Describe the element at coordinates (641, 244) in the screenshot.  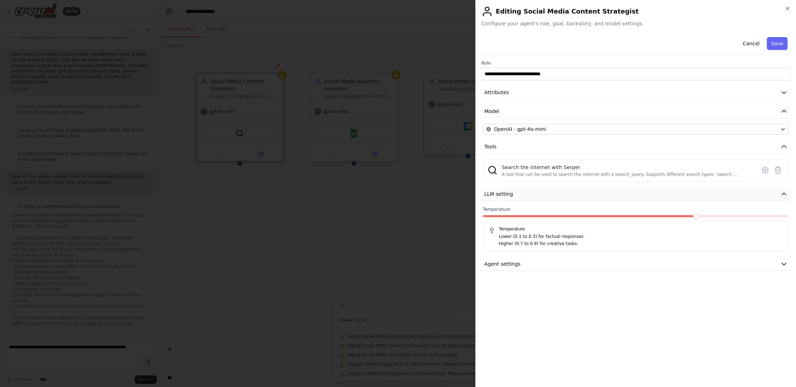
I see `p: Higher (0.7 to 0.9) for creative tasks.` at that location.